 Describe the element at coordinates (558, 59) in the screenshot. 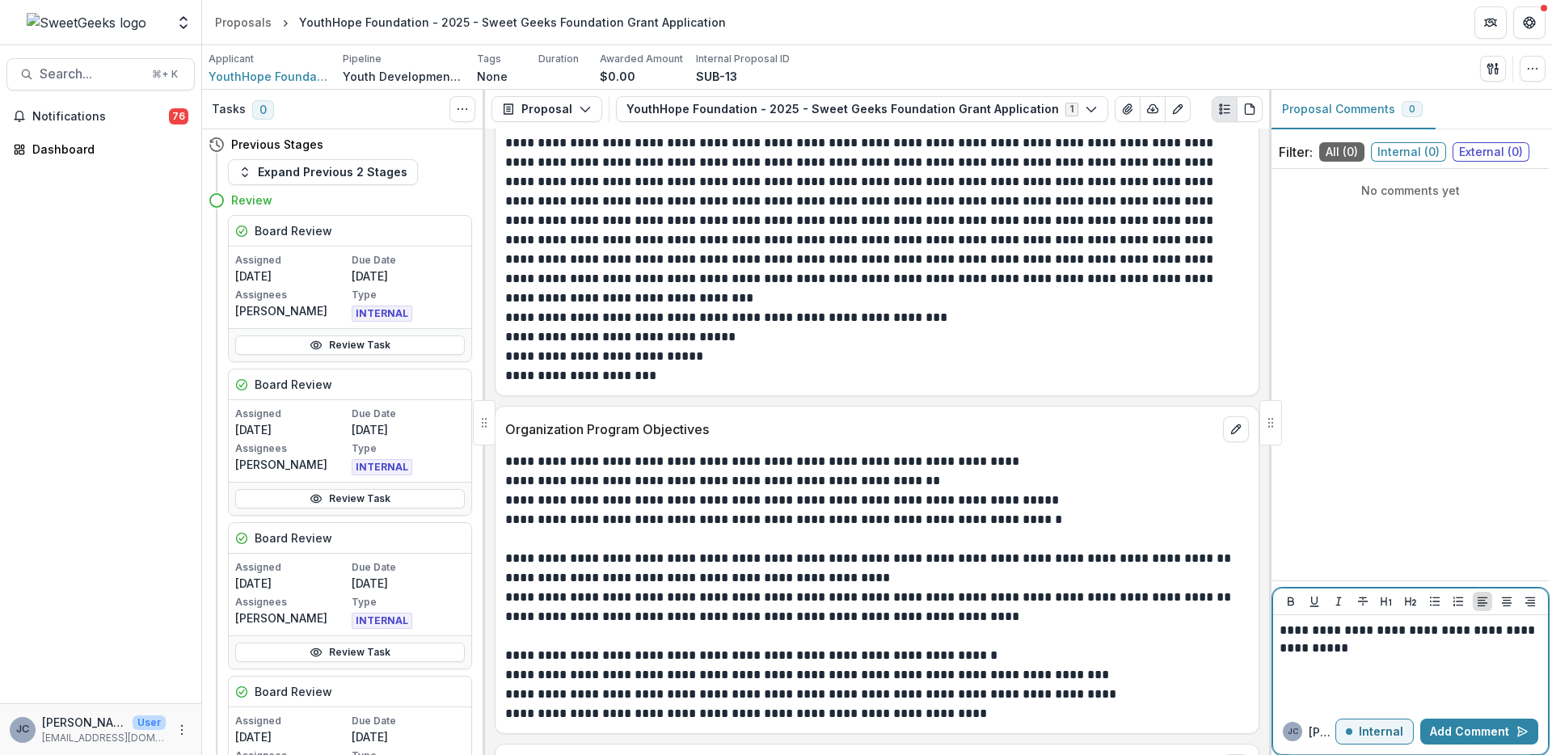

I see `p: Duration` at that location.